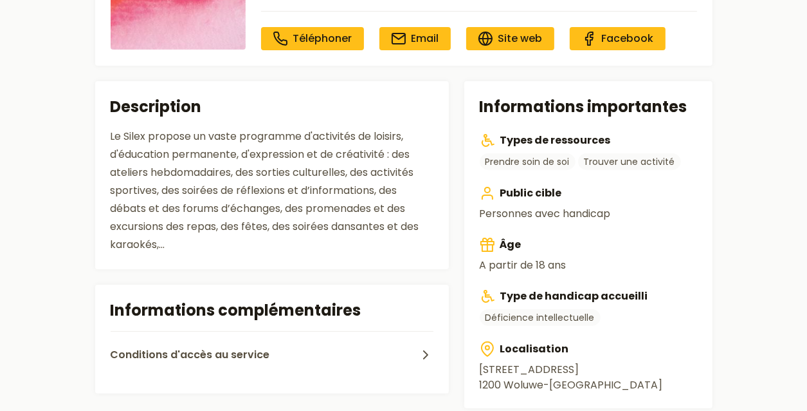 Image resolution: width=807 pixels, height=411 pixels. What do you see at coordinates (272, 310) in the screenshot?
I see `h2: Informations complémentaires` at bounding box center [272, 310].